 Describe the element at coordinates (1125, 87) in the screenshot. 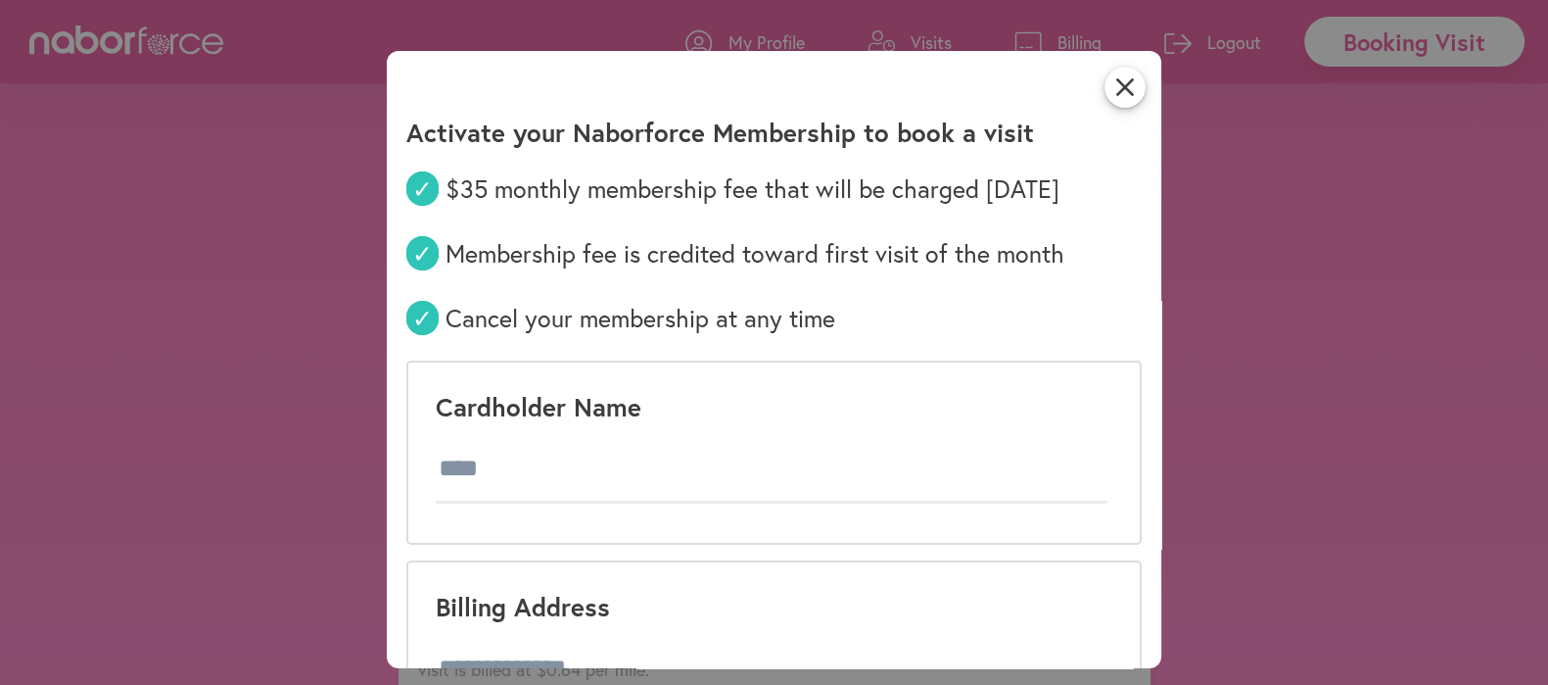

I see `i: close` at that location.